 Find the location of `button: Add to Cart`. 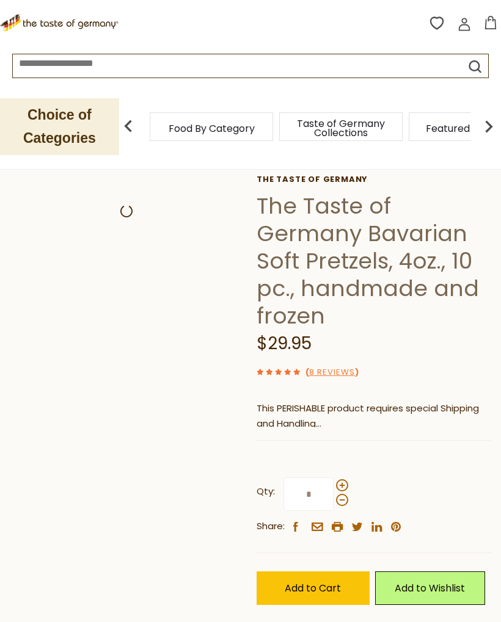

button: Add to Cart is located at coordinates (313, 588).